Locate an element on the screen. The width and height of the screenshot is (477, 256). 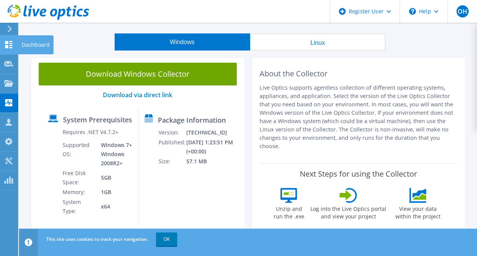
td: x64 is located at coordinates (114, 206).